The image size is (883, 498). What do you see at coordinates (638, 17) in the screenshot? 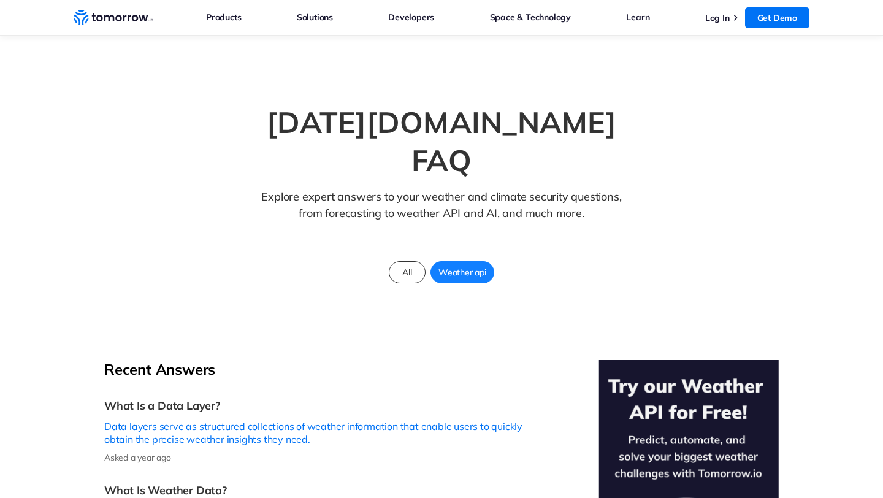
I see `a: Learn` at bounding box center [638, 17].